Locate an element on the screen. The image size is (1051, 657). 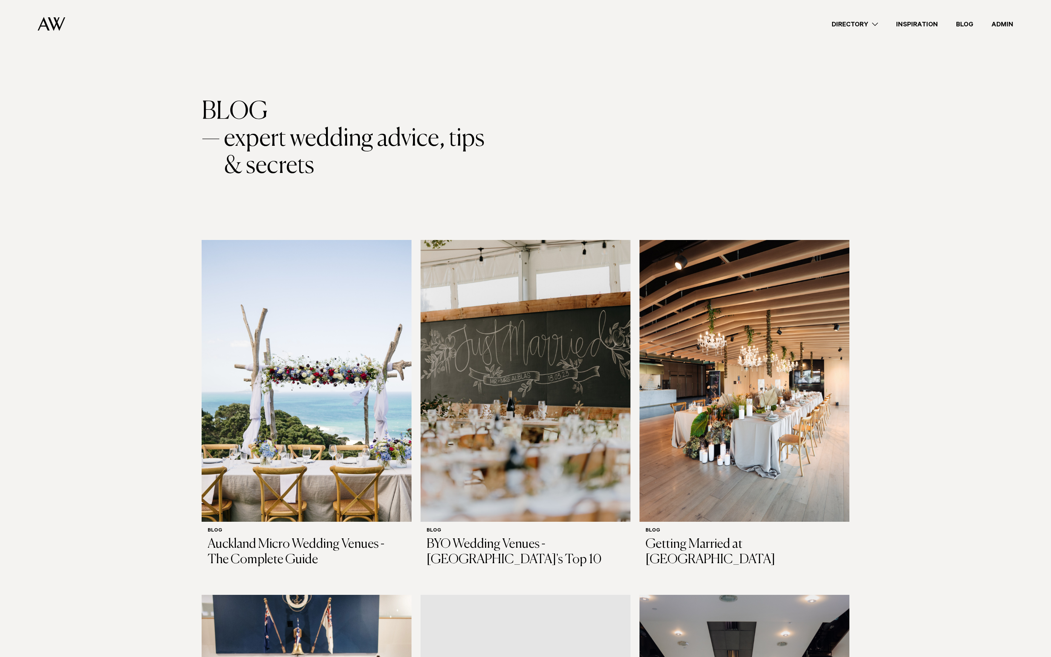
img: Blog | BYO Wedding Venues - Auckland's Top 10 is located at coordinates (525, 381).